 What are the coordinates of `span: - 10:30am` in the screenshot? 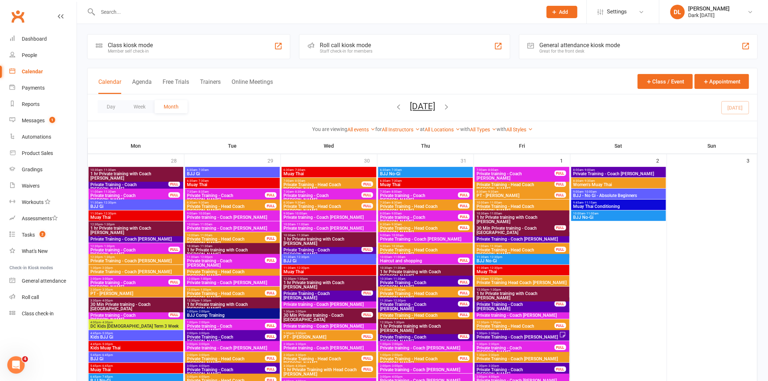 It's located at (397, 246).